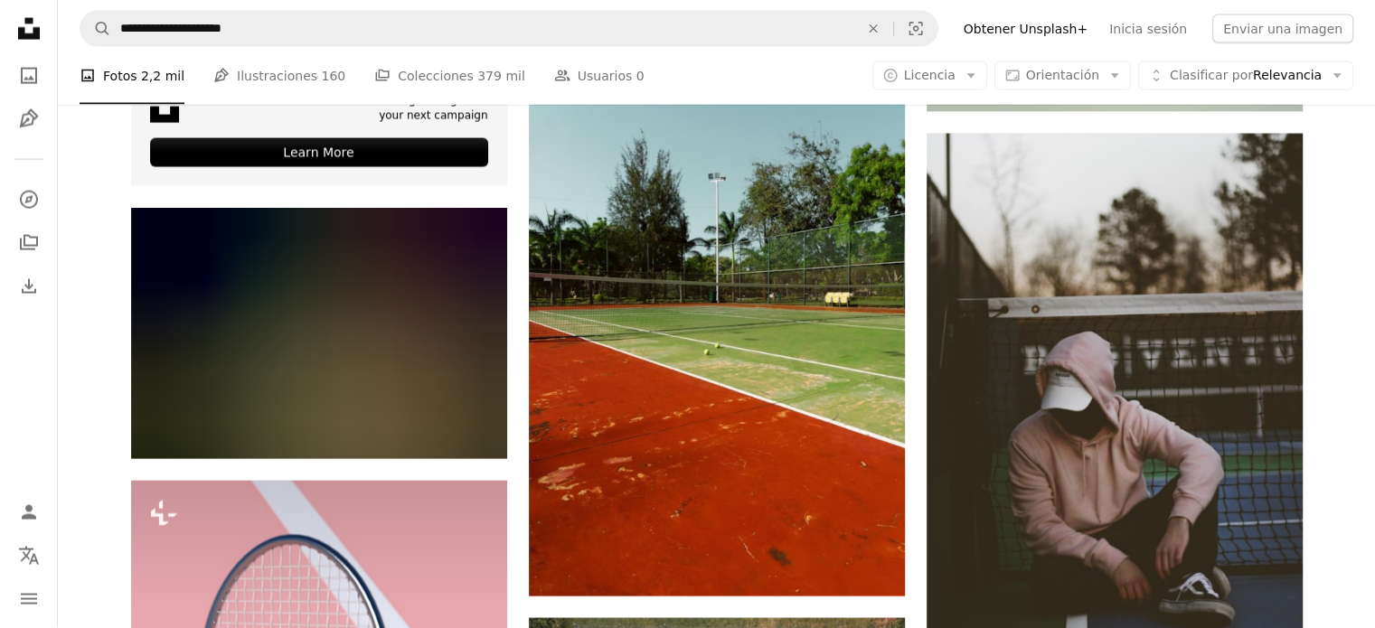 The image size is (1375, 628). I want to click on a: Colecciones 379 mil, so click(449, 76).